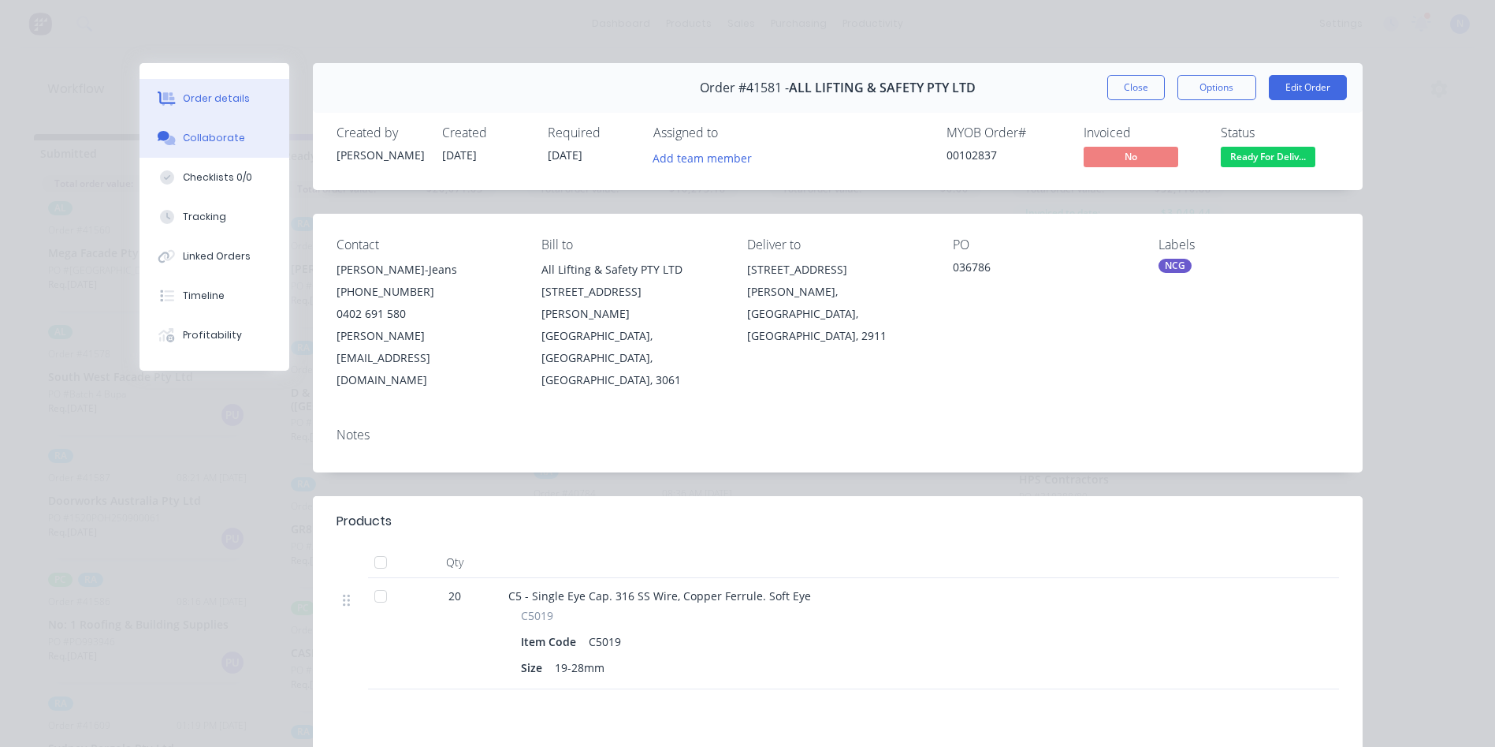 This screenshot has height=747, width=1495. What do you see at coordinates (214, 256) in the screenshot?
I see `button: Linked Orders` at bounding box center [214, 256].